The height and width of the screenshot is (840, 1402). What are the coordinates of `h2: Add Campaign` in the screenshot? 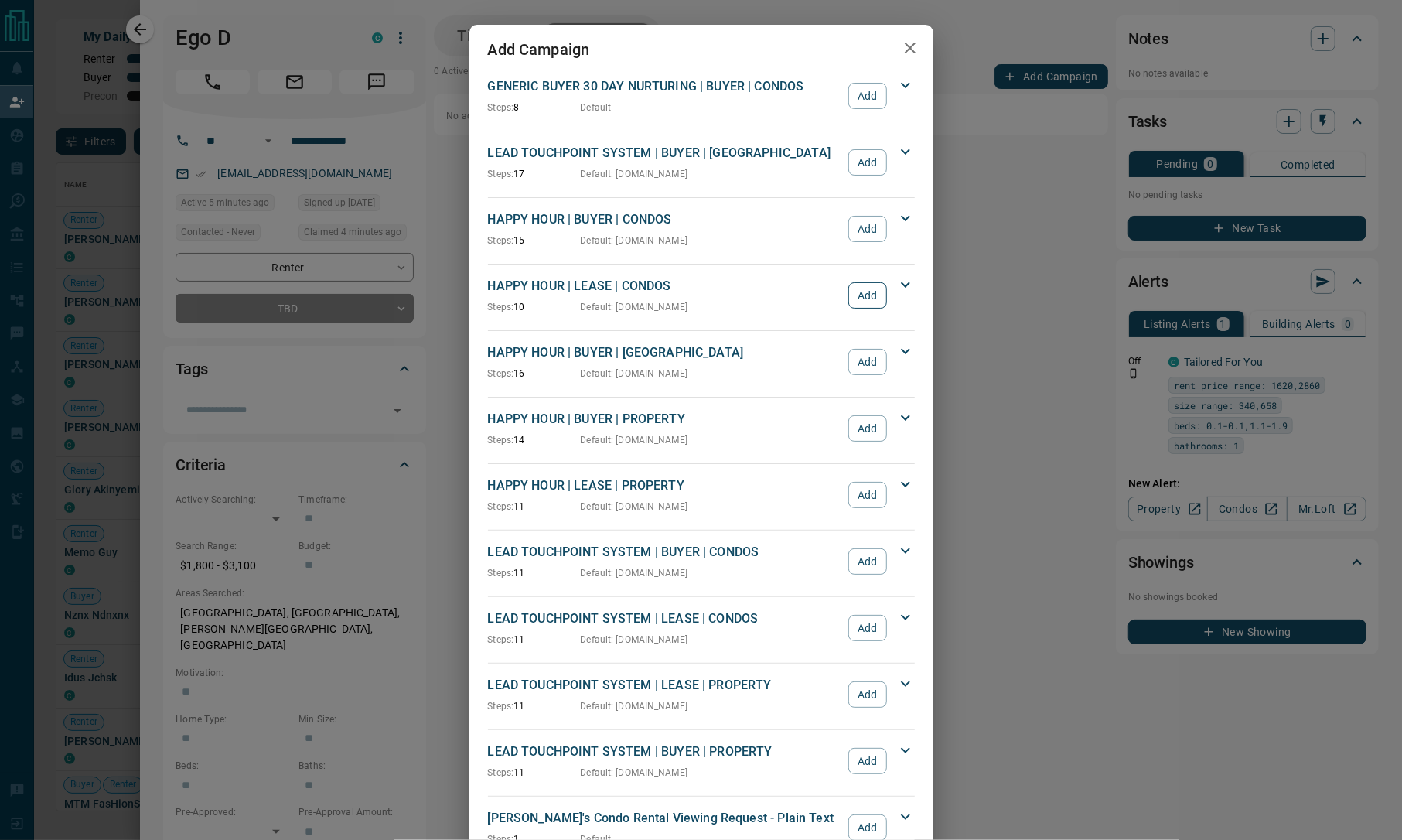 It's located at (539, 50).